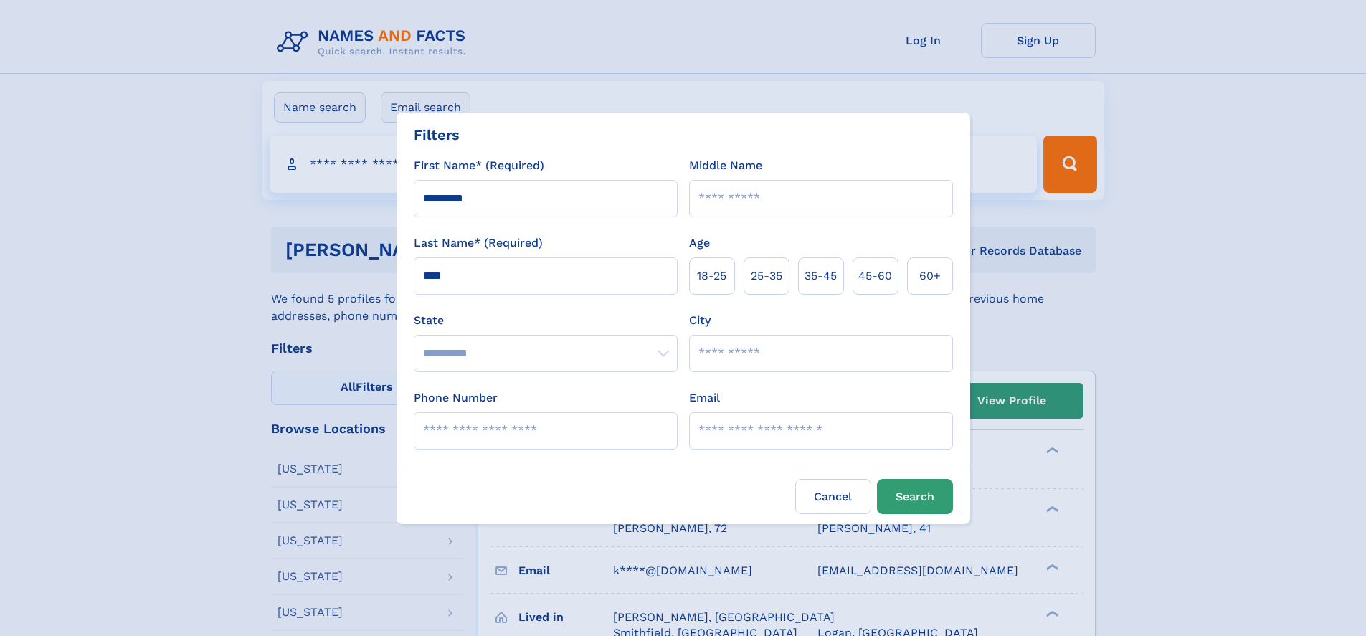 The width and height of the screenshot is (1366, 636). Describe the element at coordinates (821, 276) in the screenshot. I see `span: 35‑45` at that location.